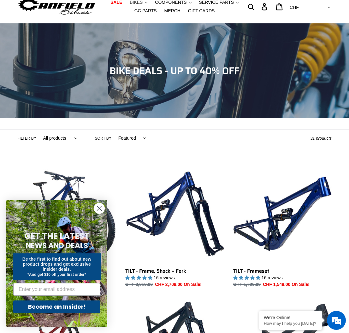  I want to click on a: GG PARTS, so click(145, 11).